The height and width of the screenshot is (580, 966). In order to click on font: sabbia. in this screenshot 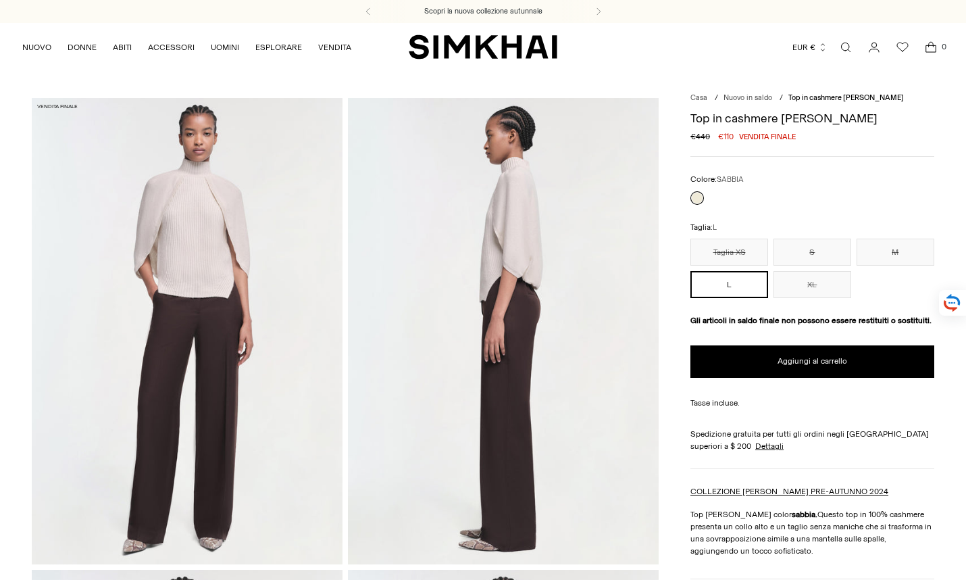, I will do `click(805, 514)`.